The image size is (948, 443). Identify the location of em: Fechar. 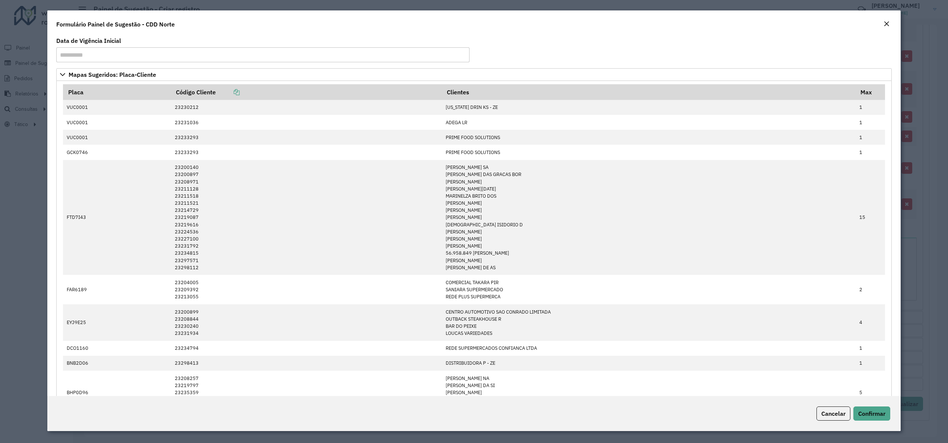
(886, 24).